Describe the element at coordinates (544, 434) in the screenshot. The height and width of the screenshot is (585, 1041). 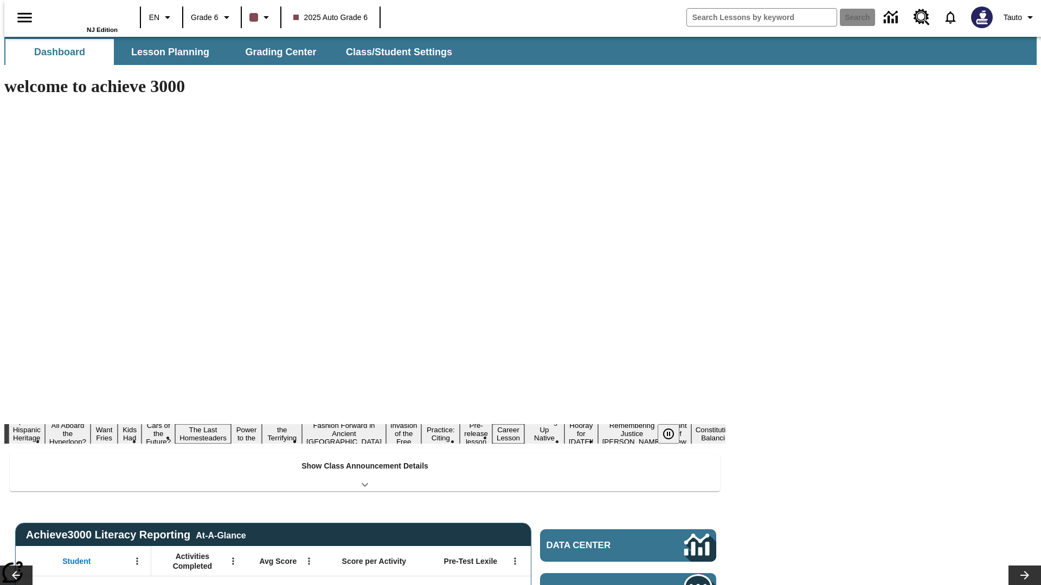
I see `button: Slide 14 Cooking Up Native Traditions` at that location.